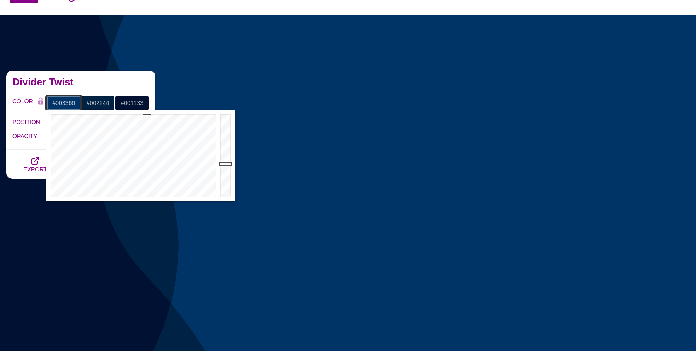 This screenshot has width=696, height=351. Describe the element at coordinates (23, 103) in the screenshot. I see `label: COLOR` at that location.